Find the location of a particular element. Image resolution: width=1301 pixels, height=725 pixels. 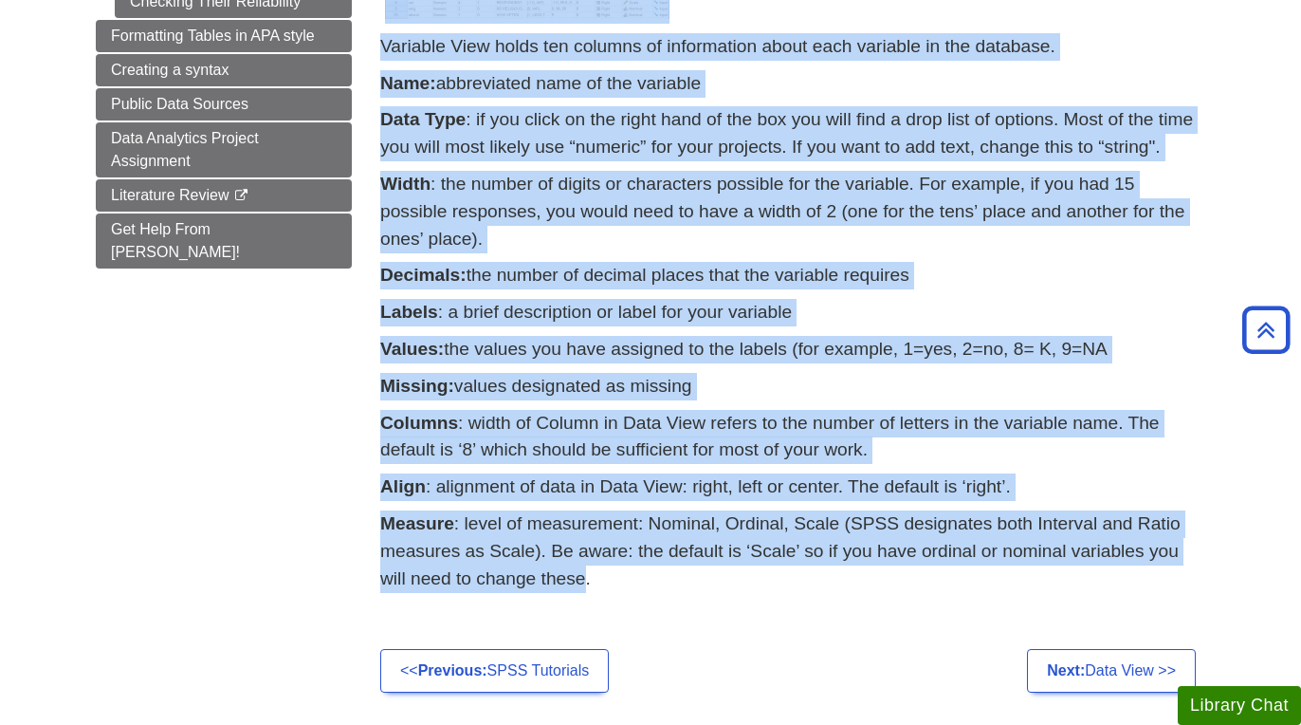

strong: Data Type is located at coordinates (423, 119).